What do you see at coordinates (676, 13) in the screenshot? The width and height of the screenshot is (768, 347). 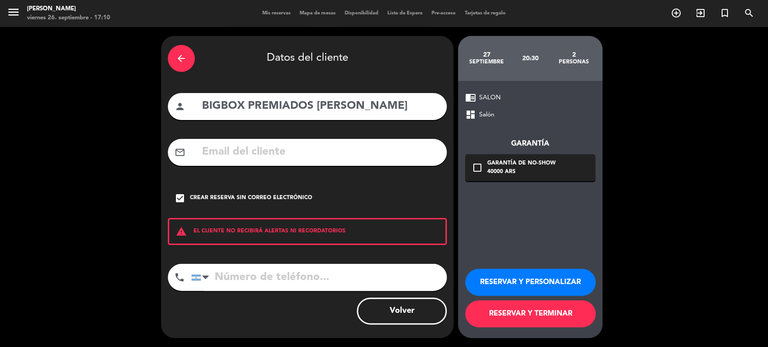 I see `i: add_circle_outline` at bounding box center [676, 13].